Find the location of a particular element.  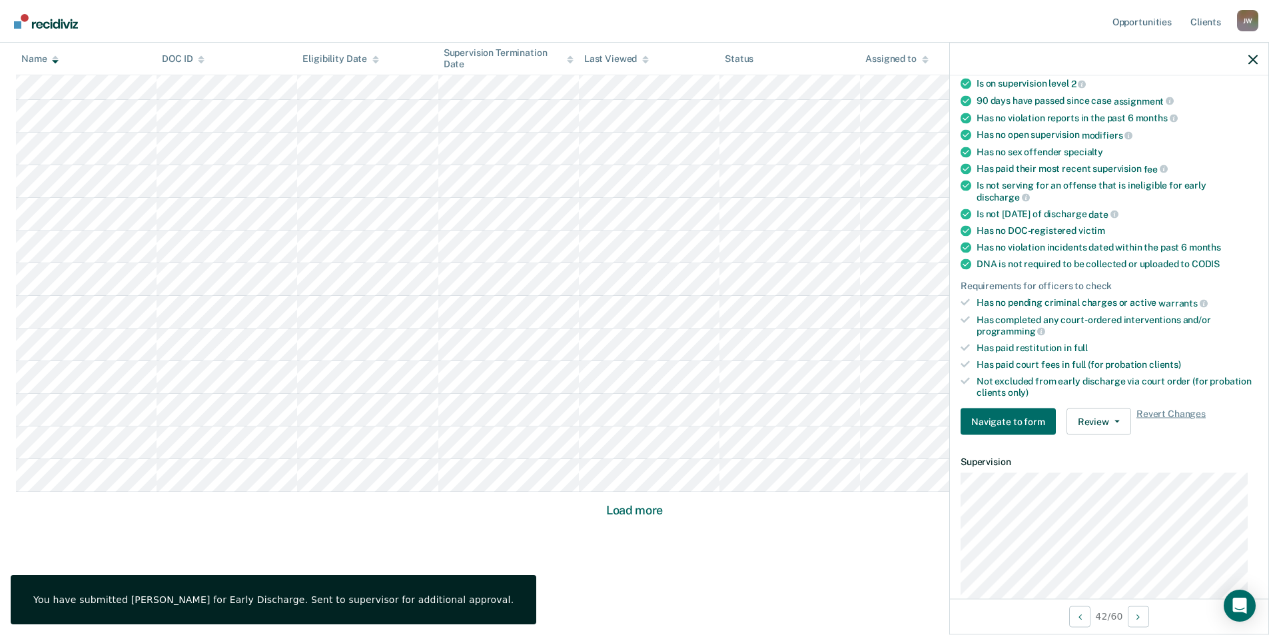

button: Load more is located at coordinates (634, 510).